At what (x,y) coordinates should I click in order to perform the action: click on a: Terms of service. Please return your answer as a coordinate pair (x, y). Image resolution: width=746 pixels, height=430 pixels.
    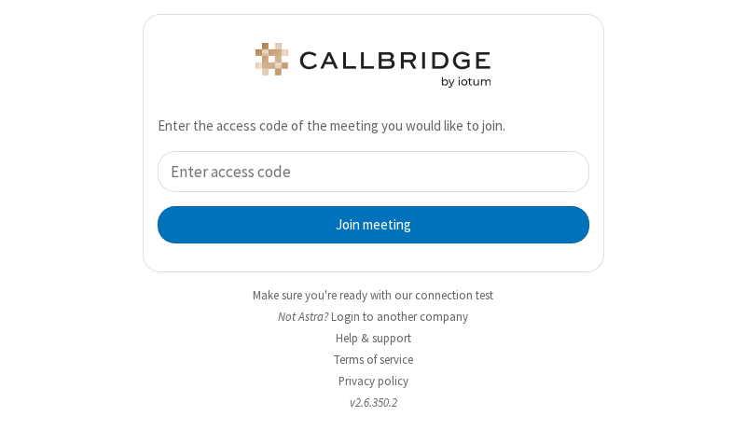
    Looking at the image, I should click on (373, 359).